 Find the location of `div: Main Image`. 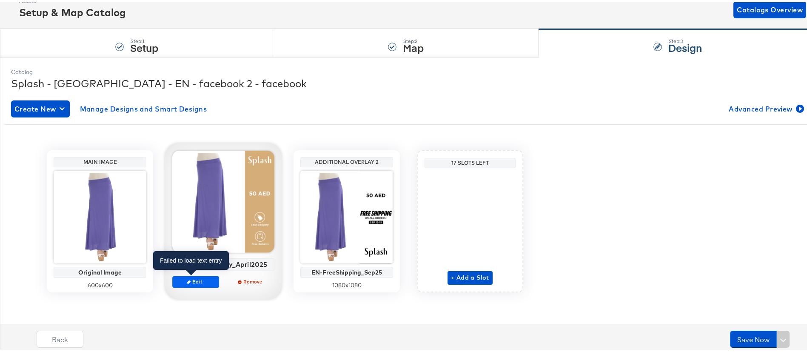

div: Main Image is located at coordinates (100, 160).